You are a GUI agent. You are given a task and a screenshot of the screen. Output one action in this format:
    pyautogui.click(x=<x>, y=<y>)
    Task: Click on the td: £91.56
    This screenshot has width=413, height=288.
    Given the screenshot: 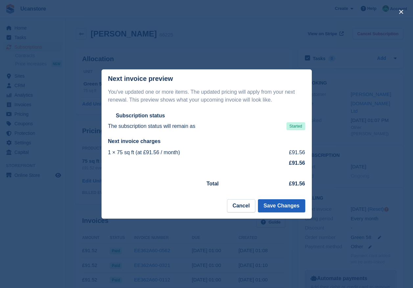 What is the action you would take?
    pyautogui.click(x=287, y=152)
    